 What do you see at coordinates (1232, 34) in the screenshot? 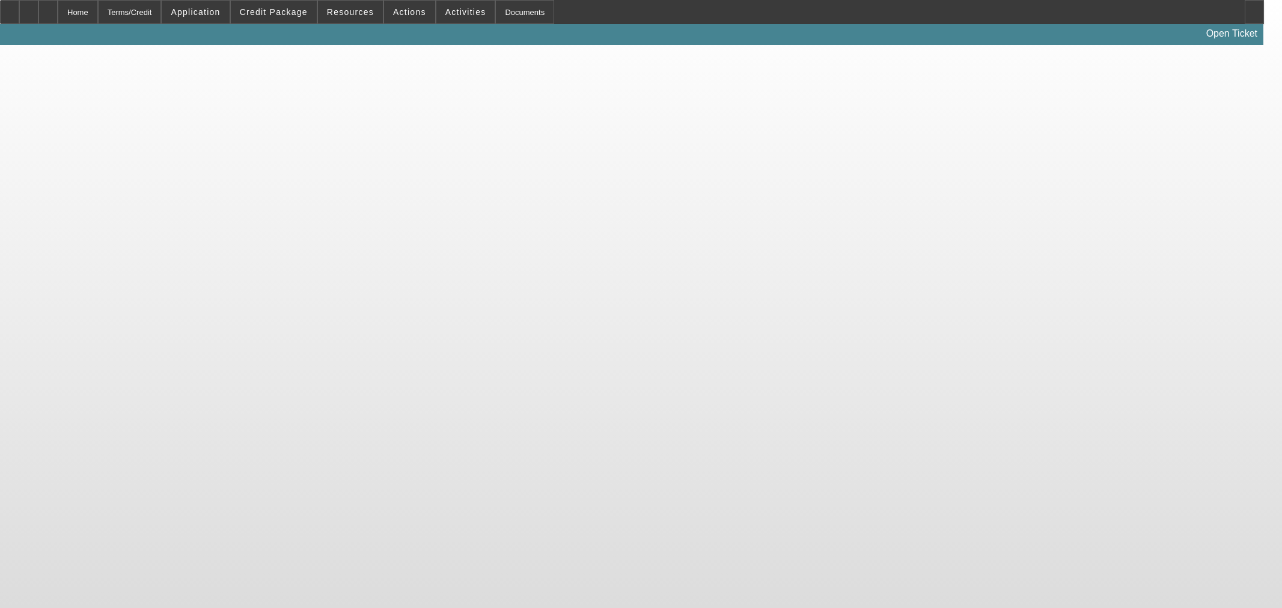
I see `a: Open Ticket` at bounding box center [1232, 34].